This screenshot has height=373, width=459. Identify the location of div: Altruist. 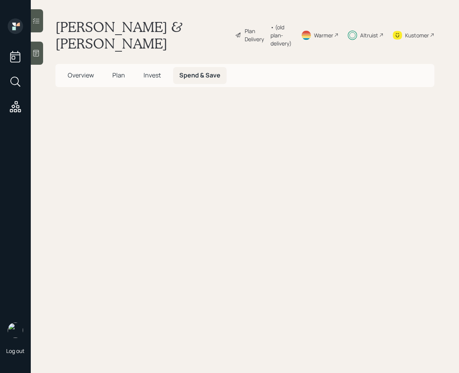
(369, 35).